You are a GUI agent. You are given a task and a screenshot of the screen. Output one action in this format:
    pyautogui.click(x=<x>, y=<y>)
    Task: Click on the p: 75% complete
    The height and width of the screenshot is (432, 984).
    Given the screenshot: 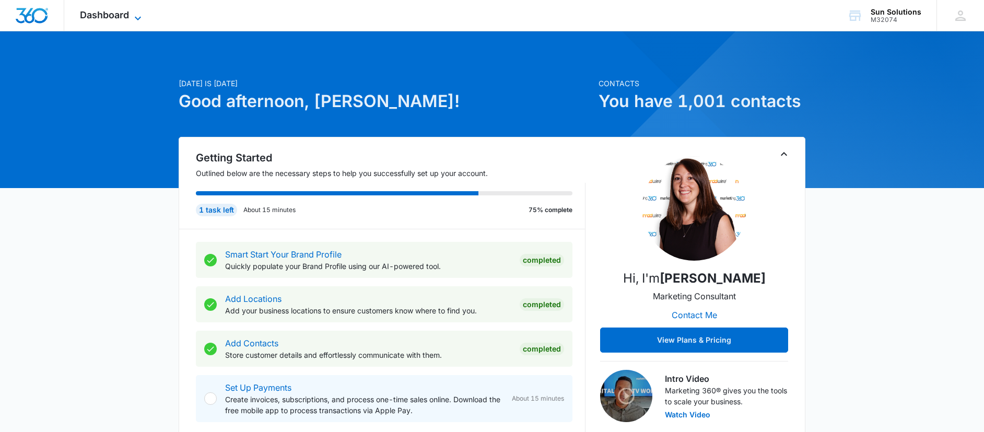 What is the action you would take?
    pyautogui.click(x=550, y=210)
    